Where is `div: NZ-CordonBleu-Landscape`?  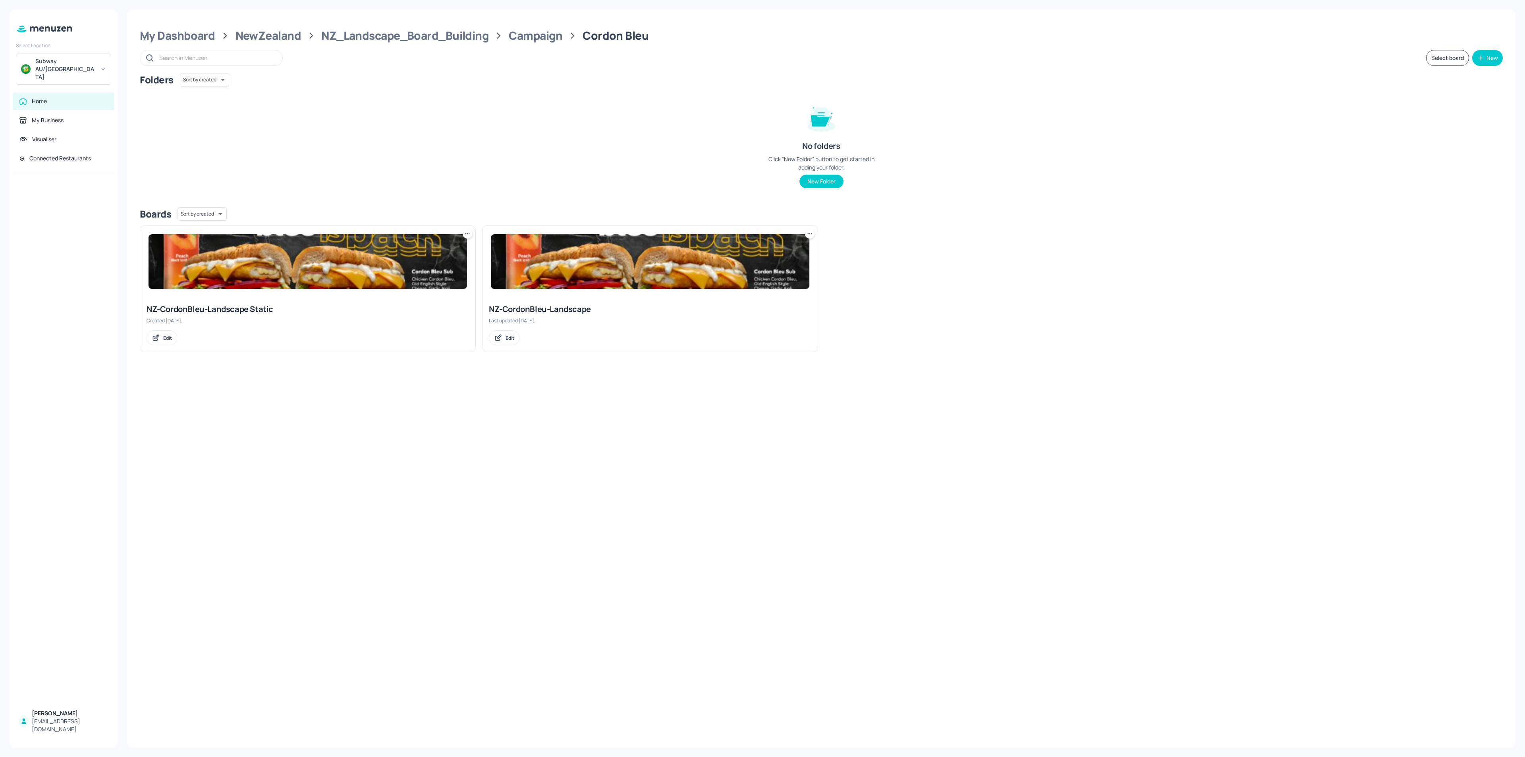 div: NZ-CordonBleu-Landscape is located at coordinates (650, 309).